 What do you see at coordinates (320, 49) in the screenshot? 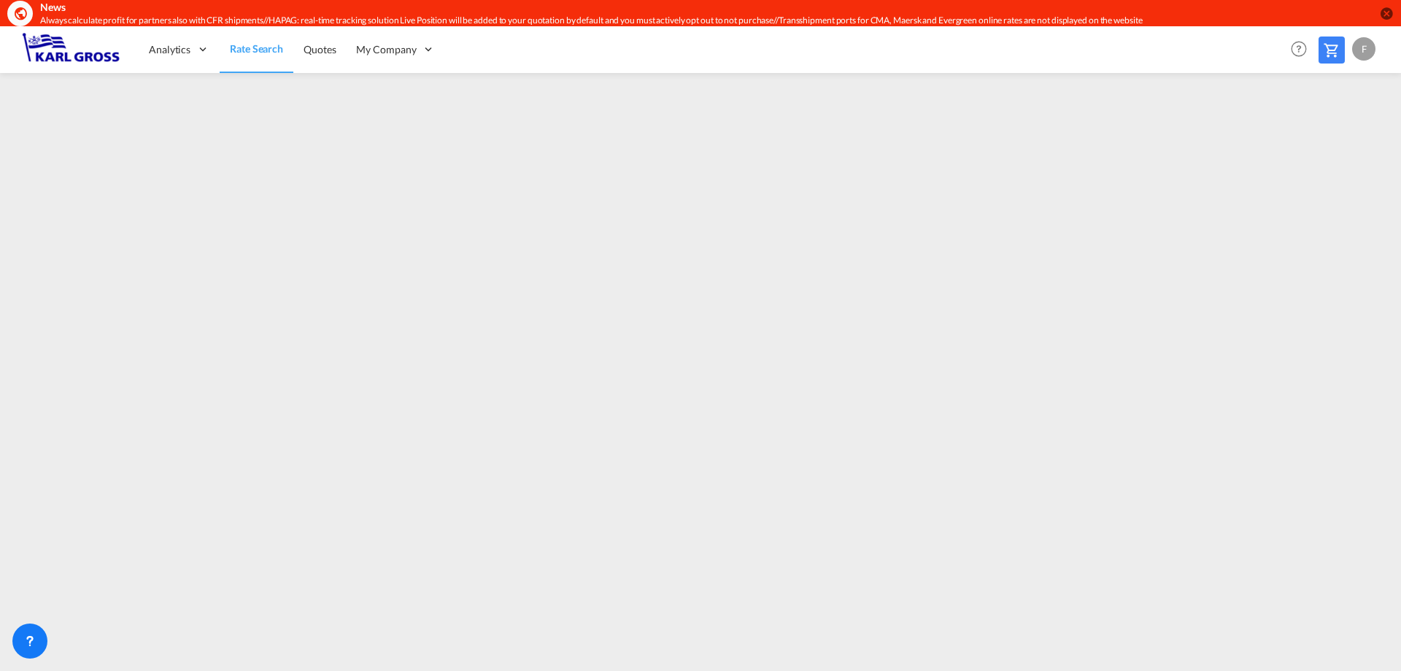
I see `a: Quotes` at bounding box center [320, 49].